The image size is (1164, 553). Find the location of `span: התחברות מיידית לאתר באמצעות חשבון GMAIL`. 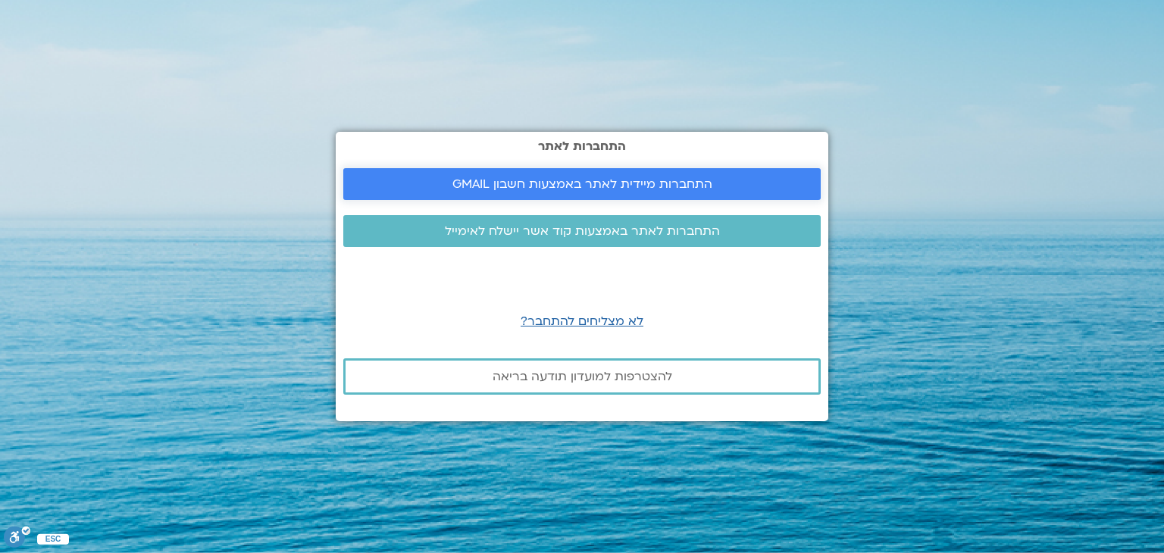

span: התחברות מיידית לאתר באמצעות חשבון GMAIL is located at coordinates (582, 184).